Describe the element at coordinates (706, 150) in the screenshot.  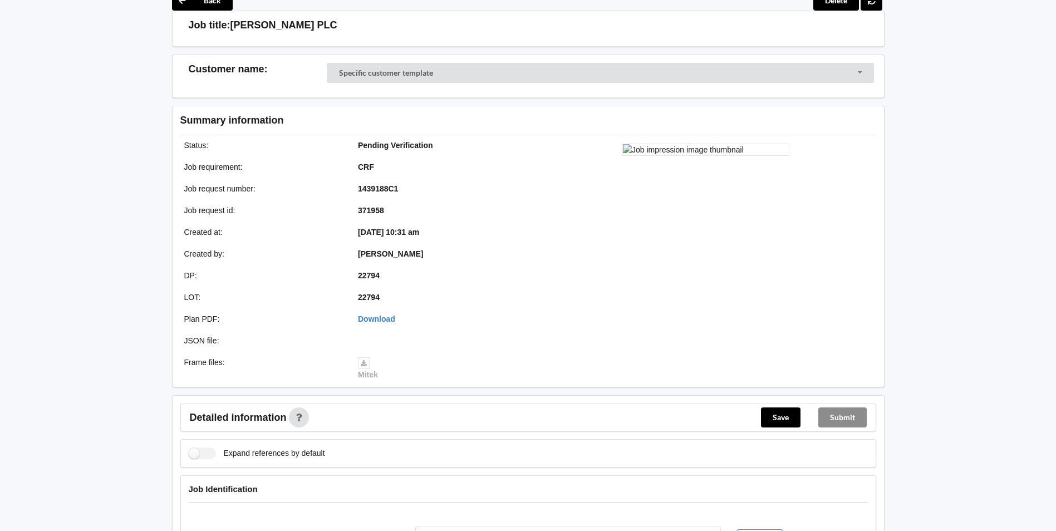
I see `img: Job impression image thumbnail` at that location.